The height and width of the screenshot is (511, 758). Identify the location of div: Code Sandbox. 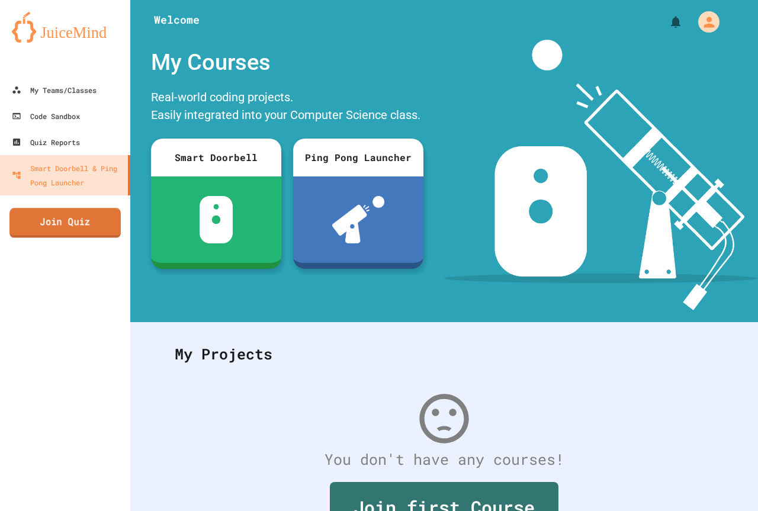
(46, 116).